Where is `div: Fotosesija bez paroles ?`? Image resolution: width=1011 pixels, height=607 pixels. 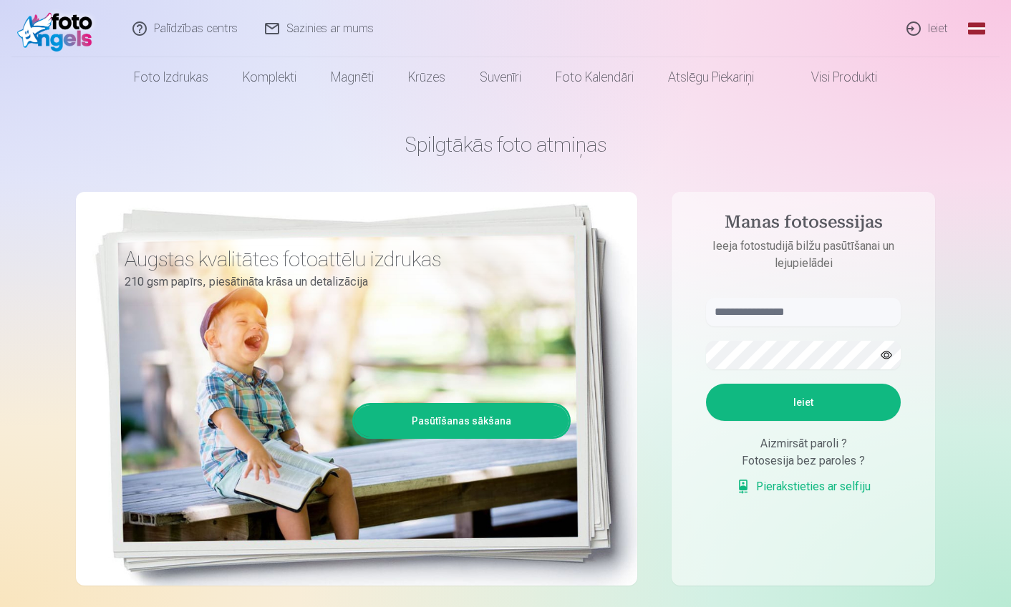
div: Fotosesija bez paroles ? is located at coordinates (803, 461).